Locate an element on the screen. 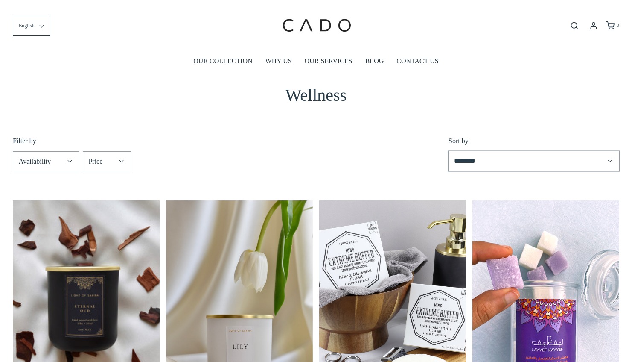 The height and width of the screenshot is (362, 632). h2: Wellness is located at coordinates (316, 95).